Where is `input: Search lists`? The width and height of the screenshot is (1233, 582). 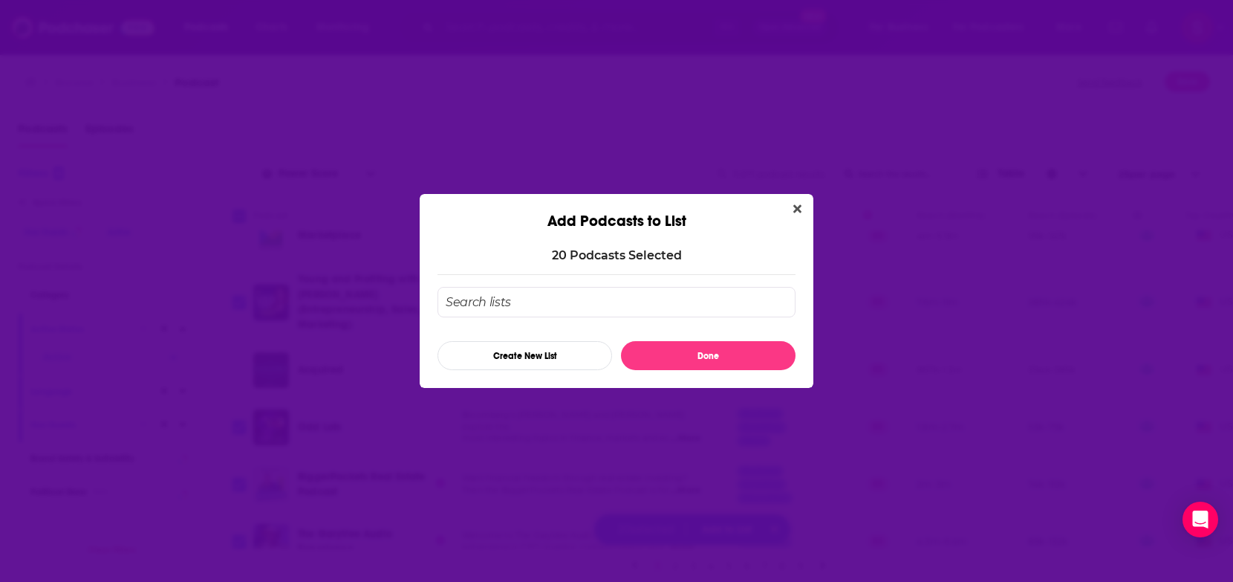 input: Search lists is located at coordinates (617, 302).